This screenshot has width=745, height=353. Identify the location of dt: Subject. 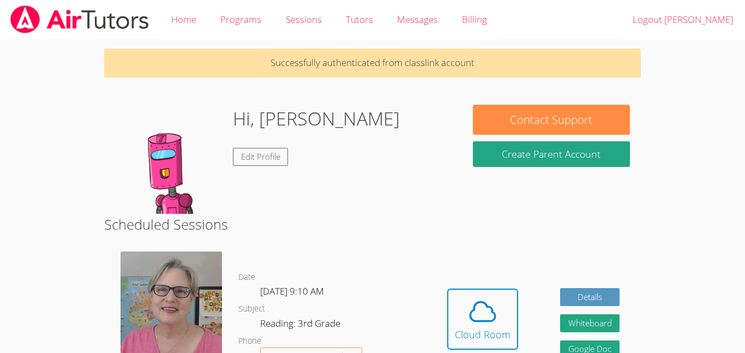
(251, 309).